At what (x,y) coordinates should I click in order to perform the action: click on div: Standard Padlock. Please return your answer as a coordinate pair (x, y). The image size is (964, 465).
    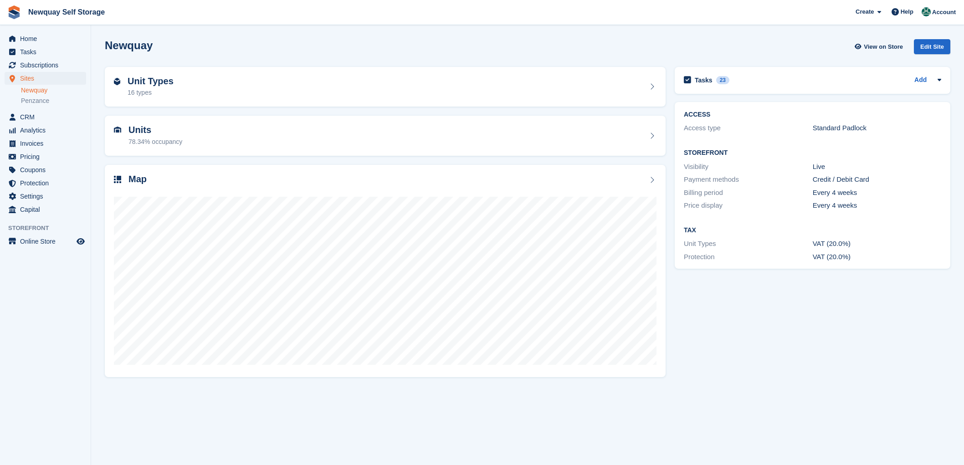
    Looking at the image, I should click on (877, 128).